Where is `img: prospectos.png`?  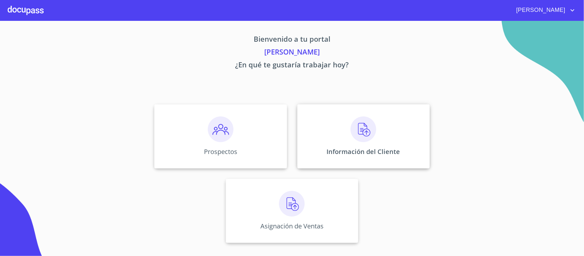 img: prospectos.png is located at coordinates (221, 129).